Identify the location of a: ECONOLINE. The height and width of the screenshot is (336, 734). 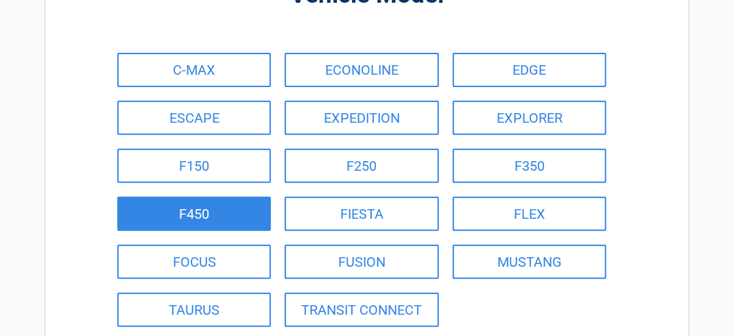
(361, 70).